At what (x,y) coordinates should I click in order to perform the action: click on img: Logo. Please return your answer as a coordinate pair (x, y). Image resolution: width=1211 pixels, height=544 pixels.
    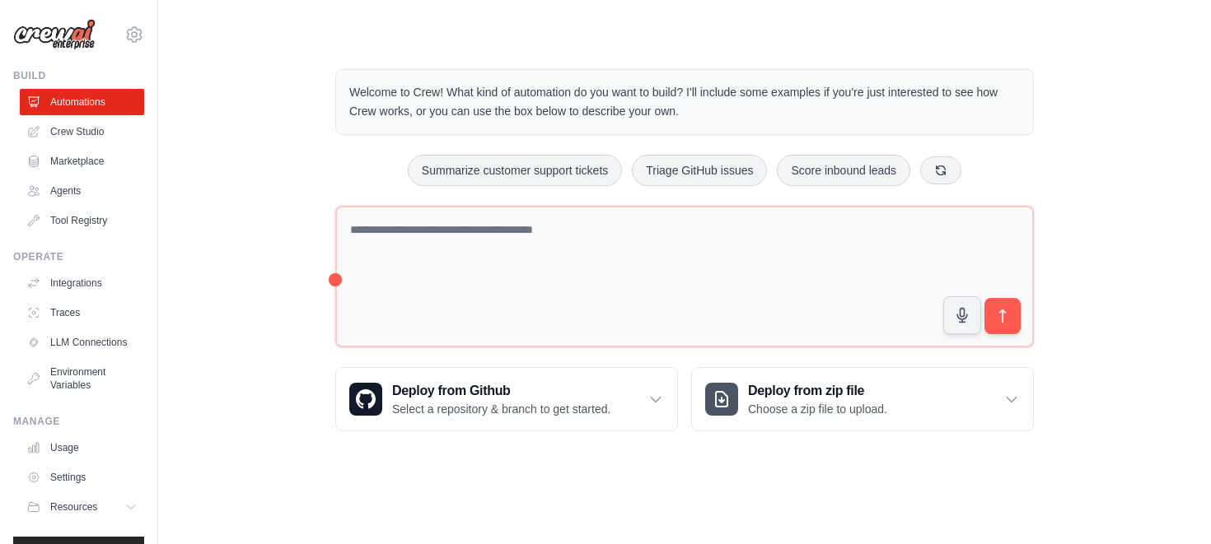
    Looking at the image, I should click on (54, 35).